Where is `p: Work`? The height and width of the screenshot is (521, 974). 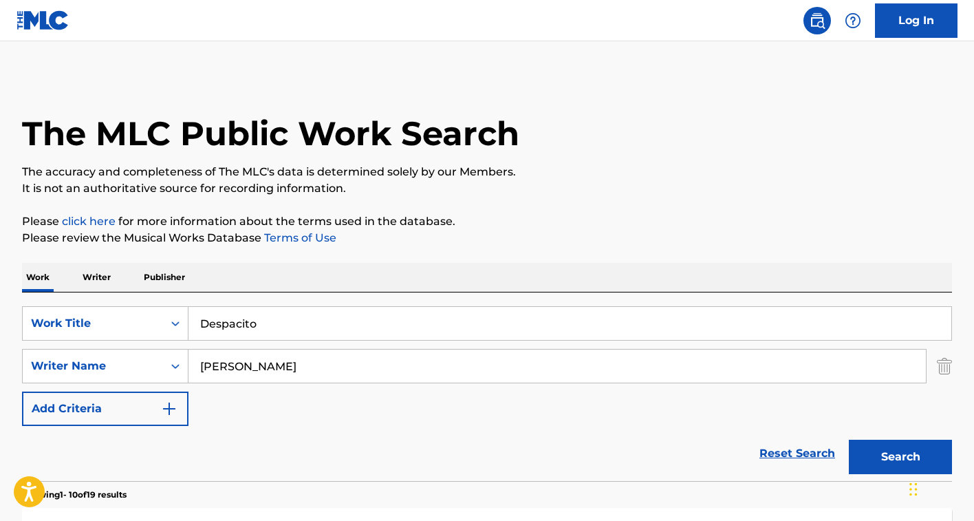
p: Work is located at coordinates (38, 277).